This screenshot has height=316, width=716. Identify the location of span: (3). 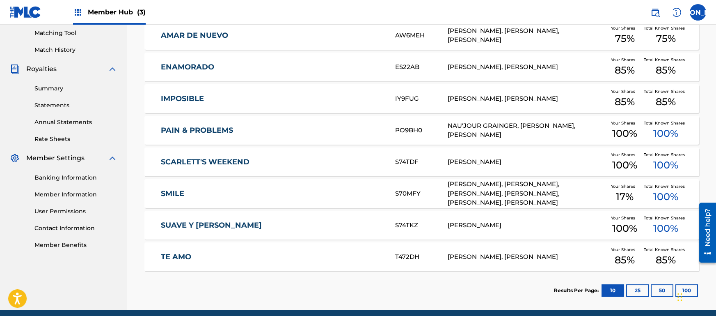
(141, 12).